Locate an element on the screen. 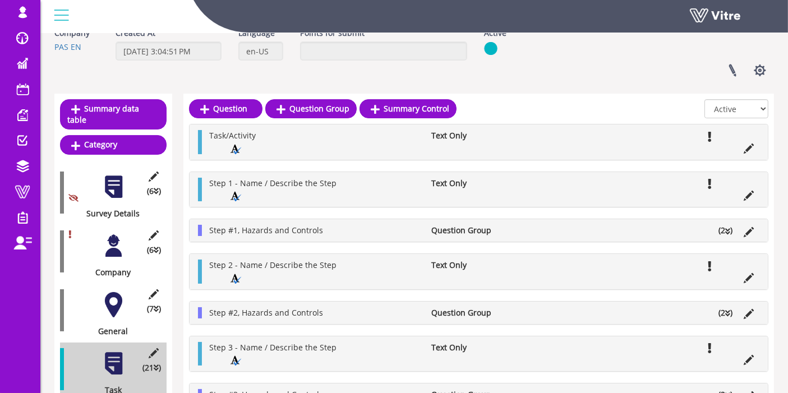 The height and width of the screenshot is (393, 788). a: Summary Control is located at coordinates (408, 109).